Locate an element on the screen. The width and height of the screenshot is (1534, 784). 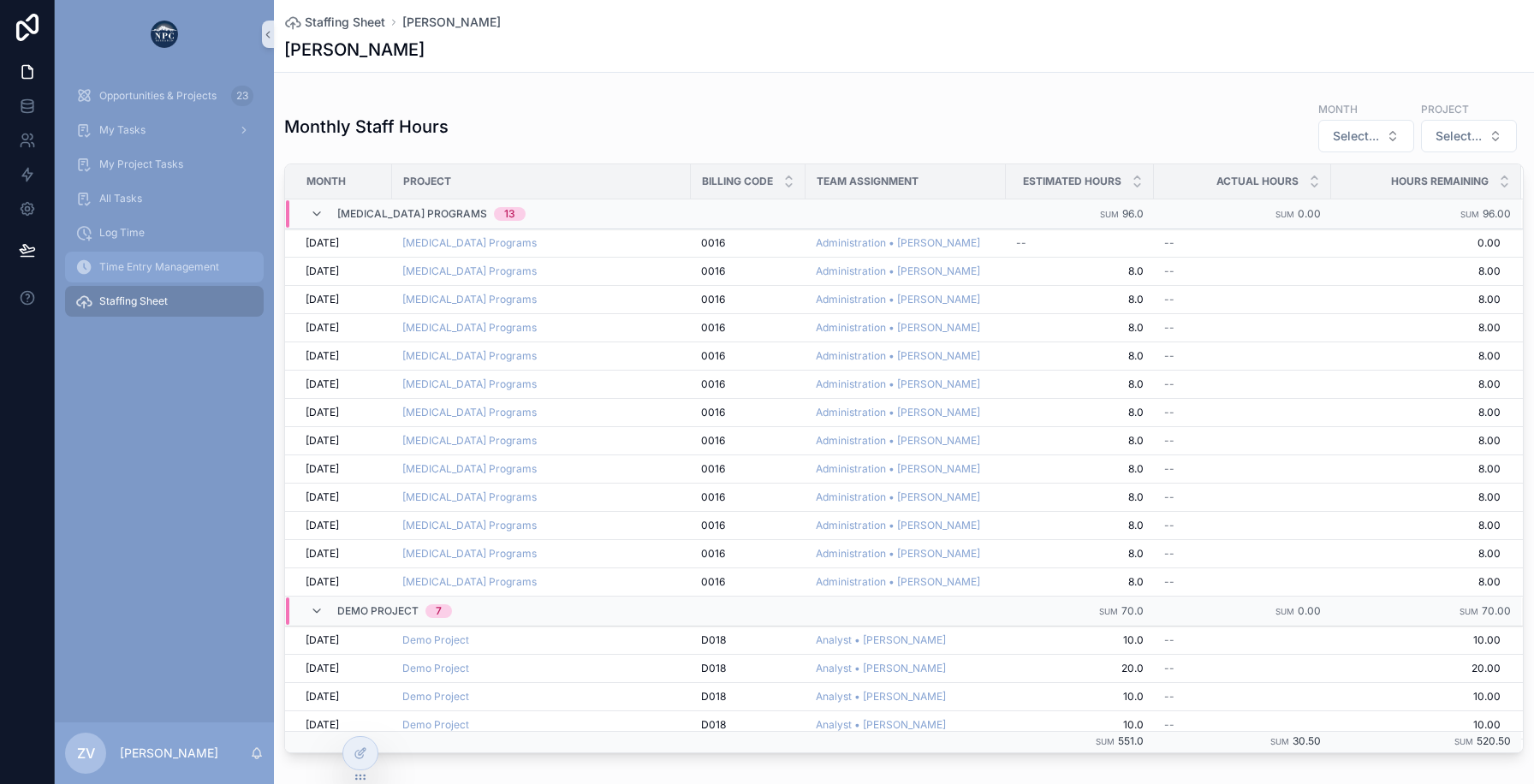
span: 10.00 is located at coordinates (1416, 696).